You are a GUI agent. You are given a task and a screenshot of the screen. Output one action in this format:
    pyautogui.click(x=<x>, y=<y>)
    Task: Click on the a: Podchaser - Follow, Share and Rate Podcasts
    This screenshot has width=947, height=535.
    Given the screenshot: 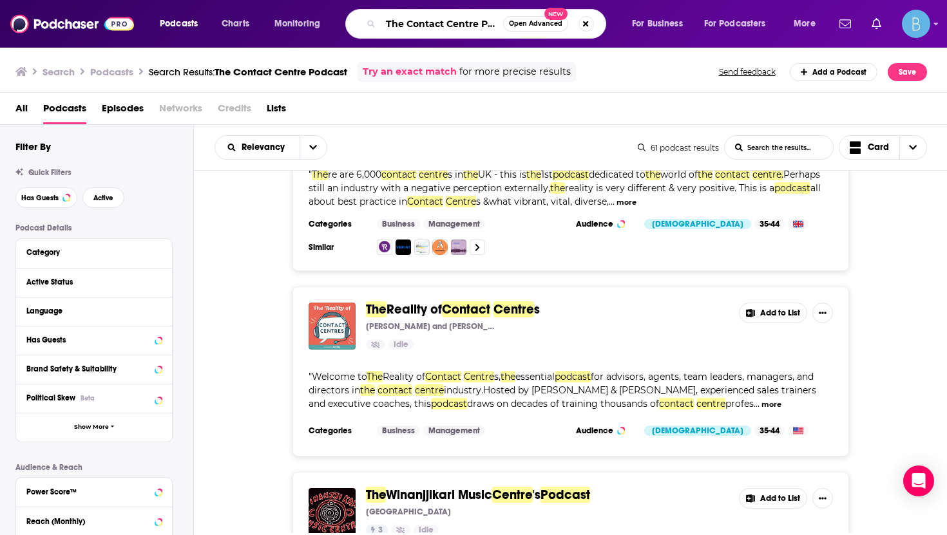 What is the action you would take?
    pyautogui.click(x=72, y=24)
    